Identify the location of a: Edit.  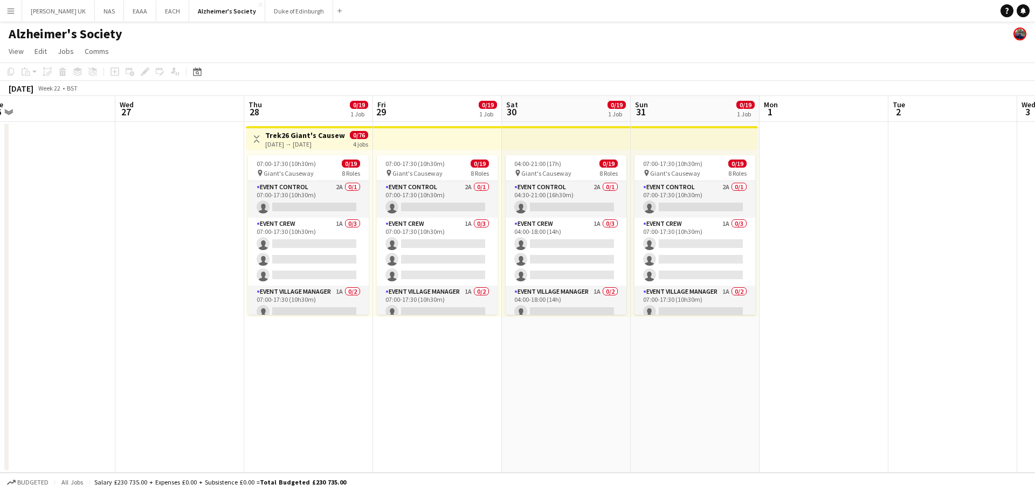
(40, 51).